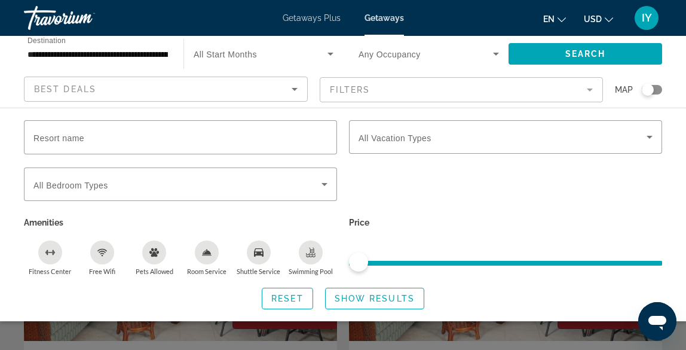 The height and width of the screenshot is (350, 686). What do you see at coordinates (549, 19) in the screenshot?
I see `span: en` at bounding box center [549, 19].